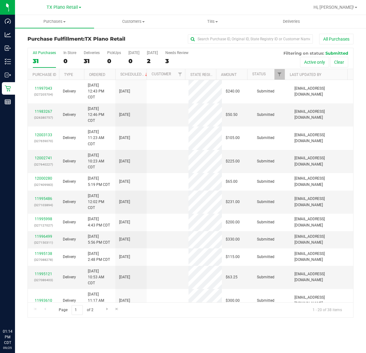  What do you see at coordinates (7, 337) in the screenshot?
I see `p: 01:14 PM CDT` at bounding box center [7, 337].